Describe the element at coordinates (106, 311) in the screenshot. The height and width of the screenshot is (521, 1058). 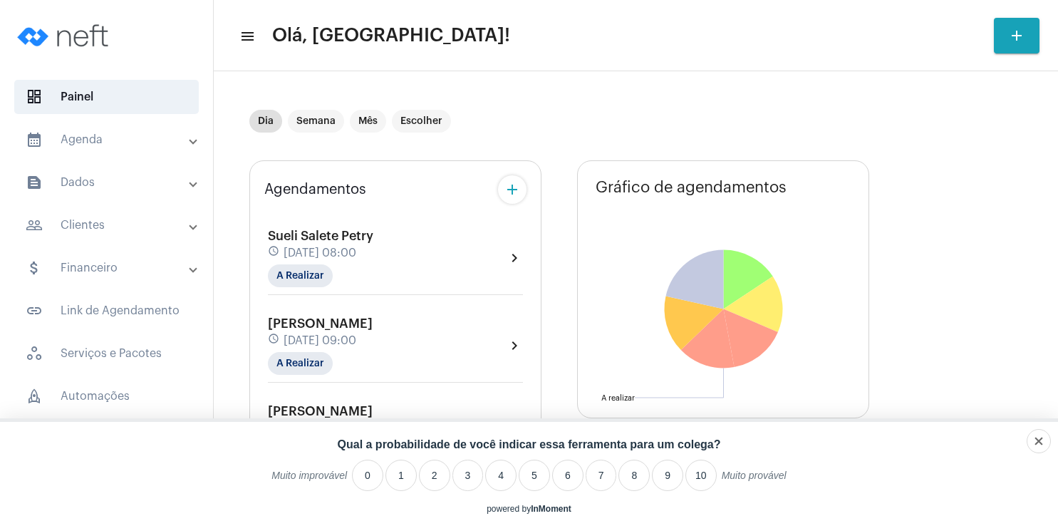
I see `span: Link de Agendamento` at that location.